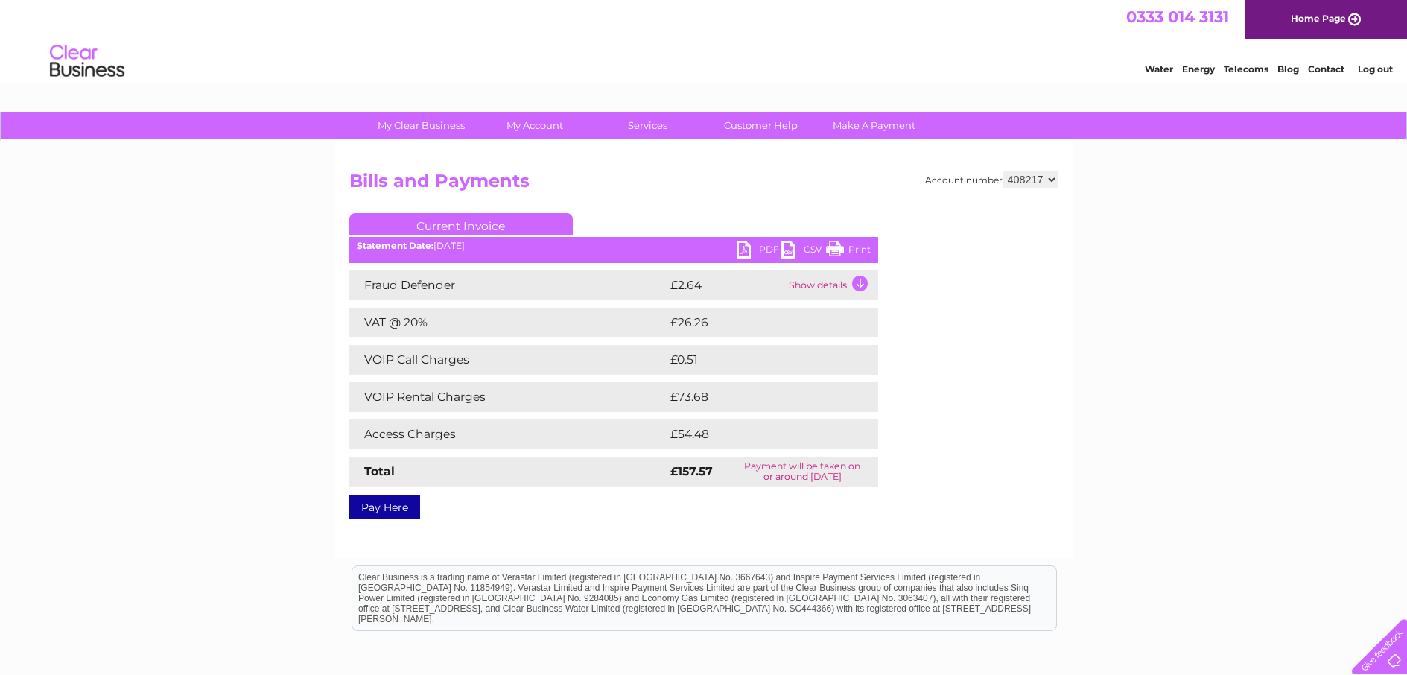 The width and height of the screenshot is (1407, 675). I want to click on td: VAT @ 20%, so click(508, 323).